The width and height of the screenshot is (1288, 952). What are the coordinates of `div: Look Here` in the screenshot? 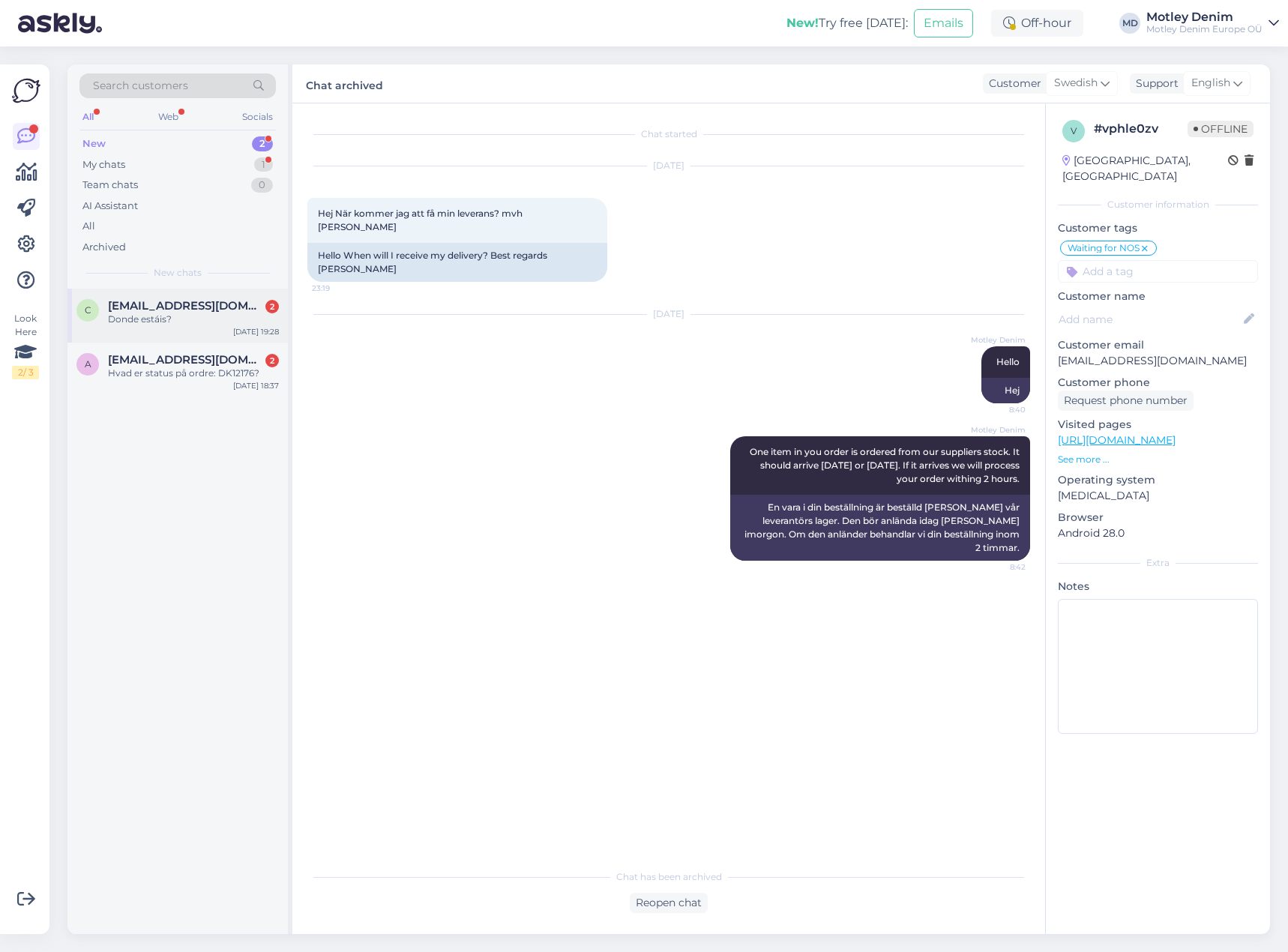 It's located at (25, 346).